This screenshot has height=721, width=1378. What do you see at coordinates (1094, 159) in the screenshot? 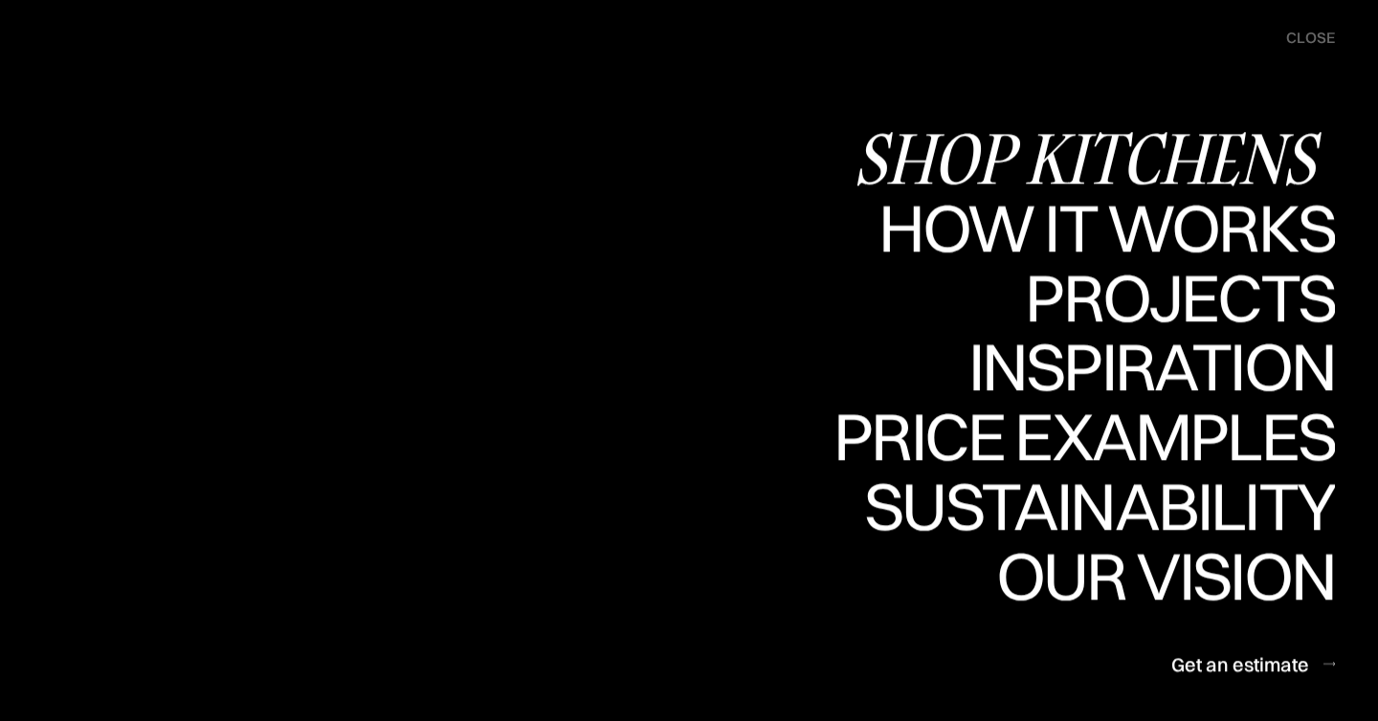
I see `a: Shop Kitchens` at bounding box center [1094, 159].